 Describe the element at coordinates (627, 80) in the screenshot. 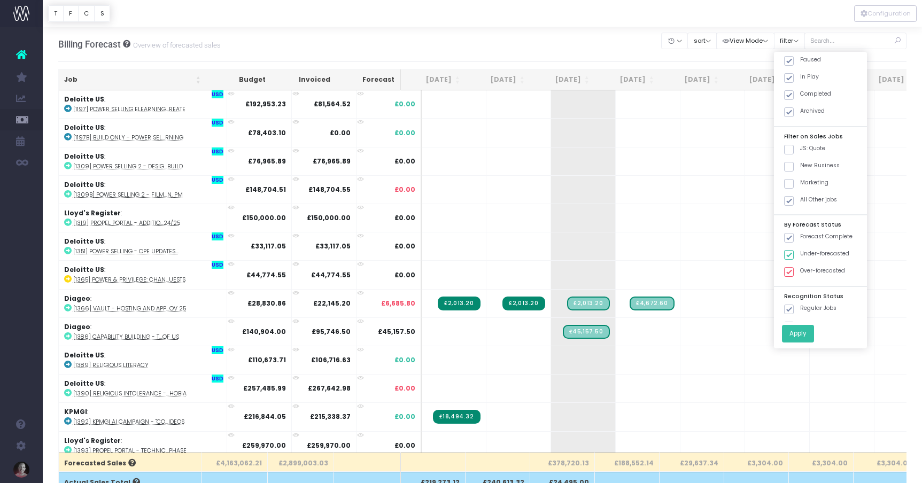

I see `th: Nov 25: activate to sort column ascending` at that location.